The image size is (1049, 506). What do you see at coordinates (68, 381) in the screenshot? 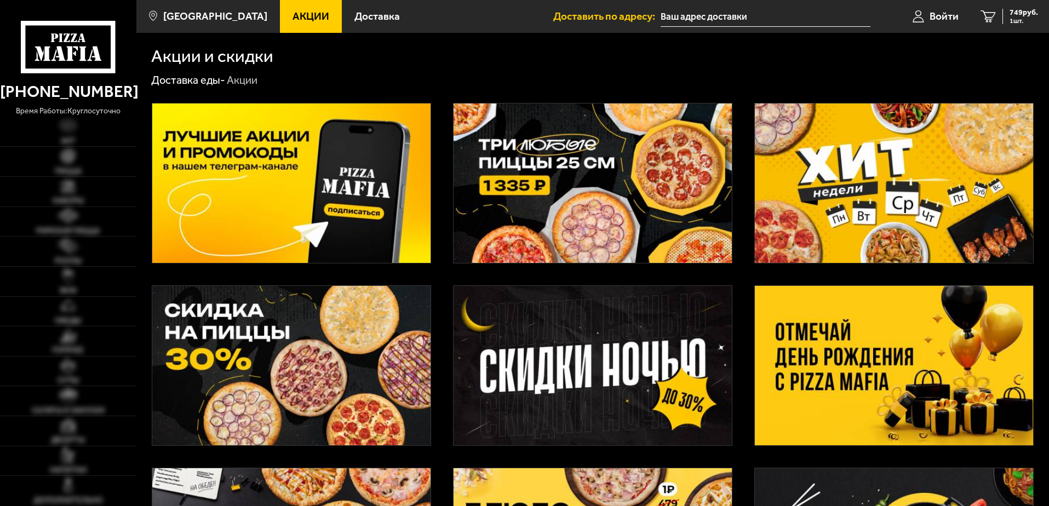
I see `span: Супы` at bounding box center [68, 381].